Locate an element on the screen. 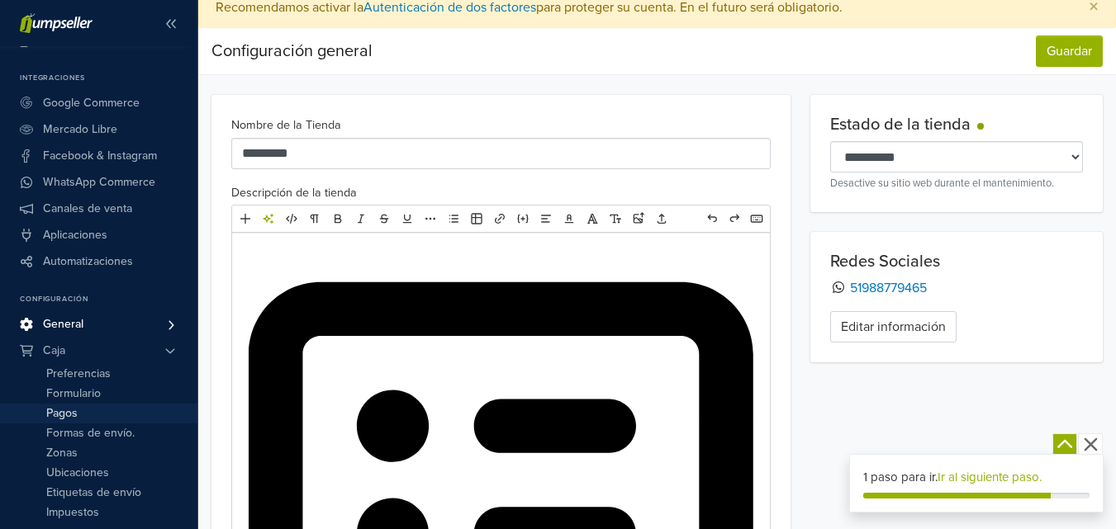  a: Cursiva is located at coordinates (361, 219).